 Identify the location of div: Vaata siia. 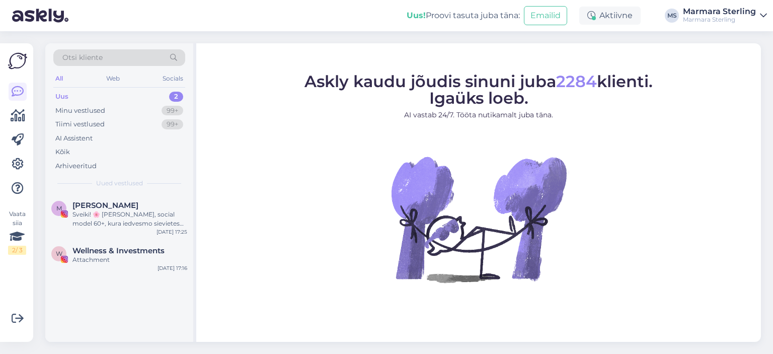
(17, 232).